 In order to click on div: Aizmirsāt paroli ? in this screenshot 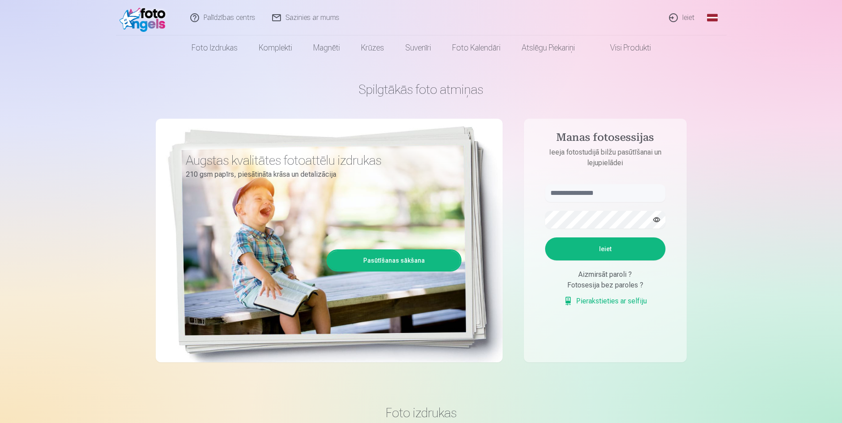, I will do `click(605, 274)`.